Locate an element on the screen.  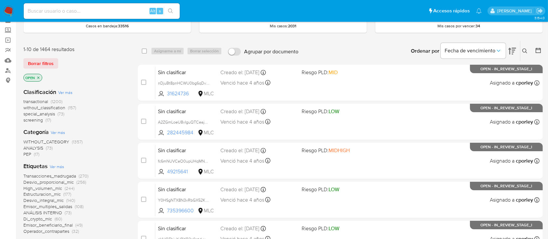
p: aline.magdaleno@mercadolibre.com is located at coordinates (515, 11).